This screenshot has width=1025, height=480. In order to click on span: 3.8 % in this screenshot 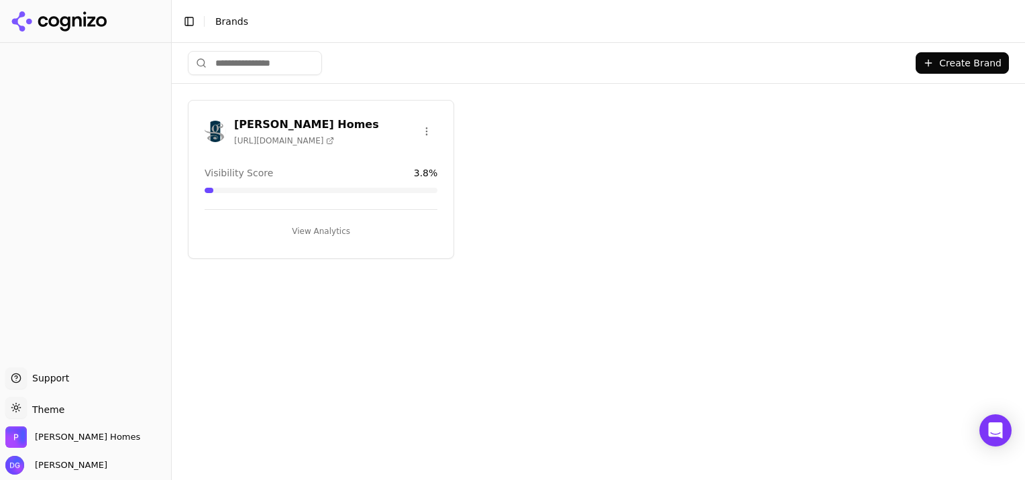, I will do `click(426, 173)`.